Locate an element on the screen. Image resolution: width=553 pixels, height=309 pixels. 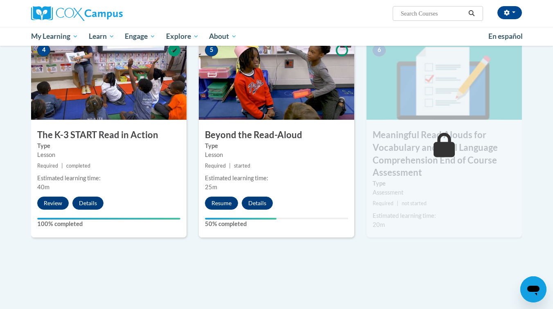
span: About is located at coordinates (223, 36).